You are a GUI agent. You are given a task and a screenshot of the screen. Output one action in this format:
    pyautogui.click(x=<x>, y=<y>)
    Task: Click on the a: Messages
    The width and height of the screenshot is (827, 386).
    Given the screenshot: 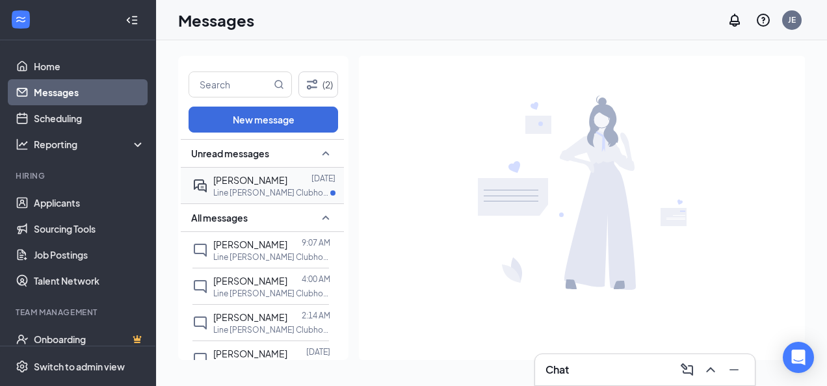 What is the action you would take?
    pyautogui.click(x=89, y=92)
    